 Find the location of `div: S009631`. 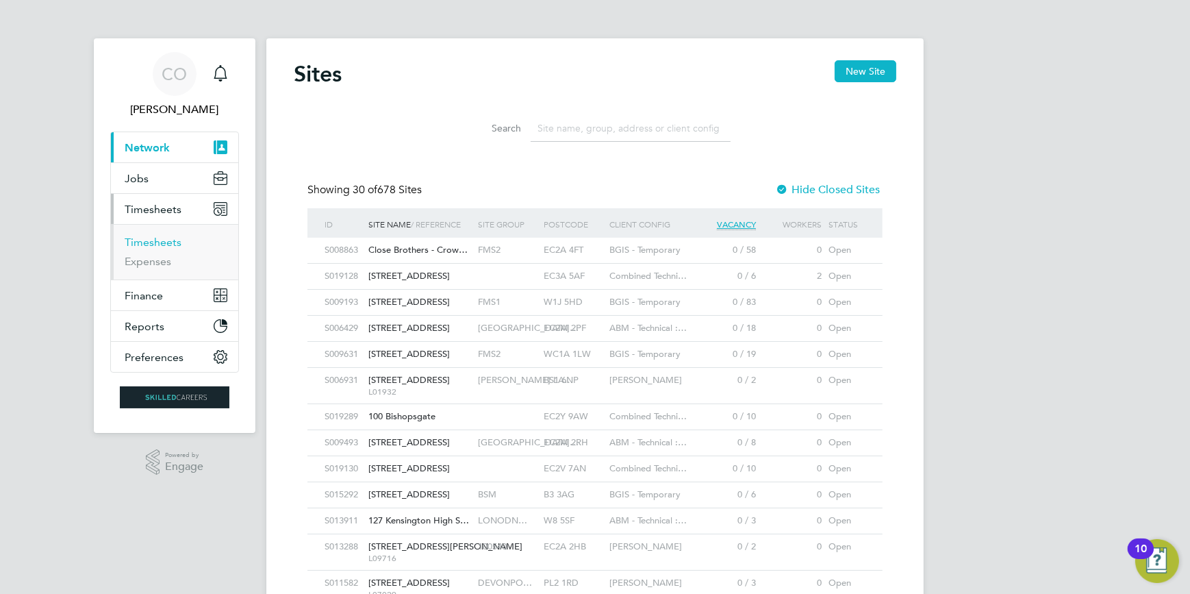

div: S009631 is located at coordinates (343, 354).